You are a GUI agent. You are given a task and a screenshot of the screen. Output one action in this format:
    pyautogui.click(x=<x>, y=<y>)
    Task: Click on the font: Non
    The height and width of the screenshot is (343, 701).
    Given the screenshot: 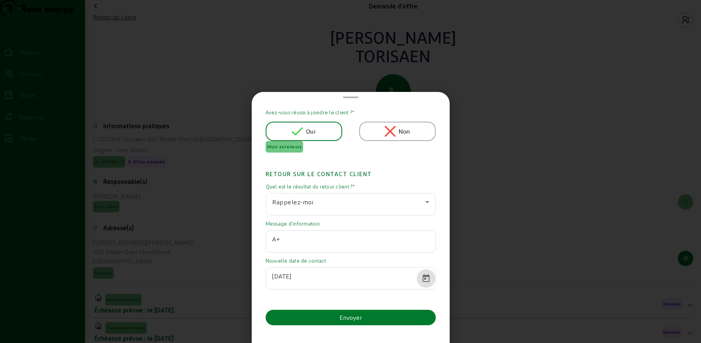 What is the action you would take?
    pyautogui.click(x=405, y=131)
    